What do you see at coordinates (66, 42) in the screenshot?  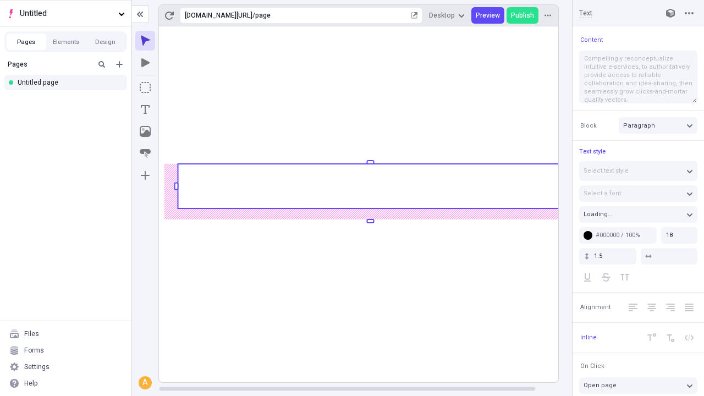 I see `button: Elements` at bounding box center [66, 42].